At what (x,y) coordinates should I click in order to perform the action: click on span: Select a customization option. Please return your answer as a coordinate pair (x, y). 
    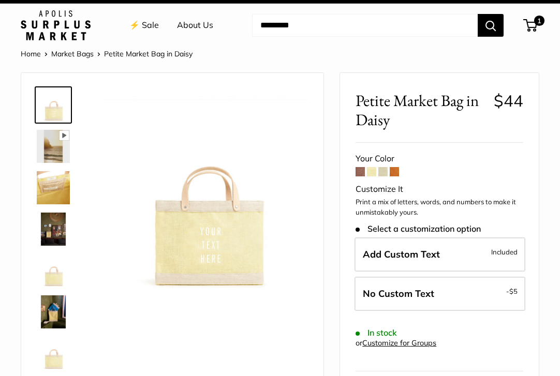
    Looking at the image, I should click on (418, 229).